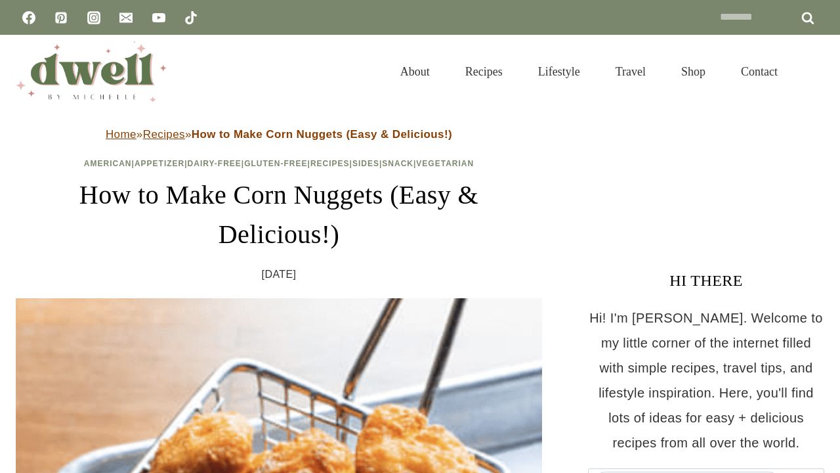  Describe the element at coordinates (159, 163) in the screenshot. I see `a: Appetizer` at that location.